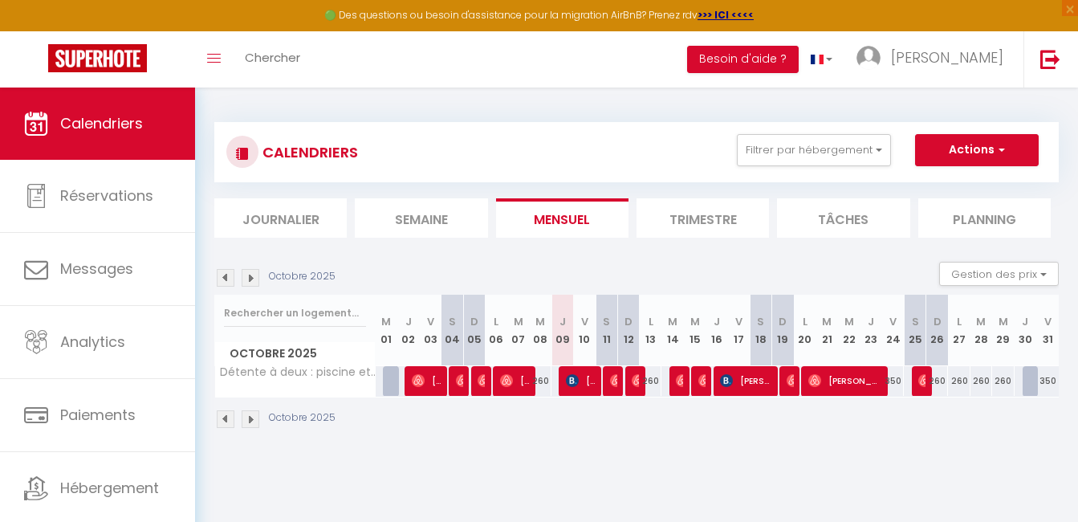  I want to click on th: 08, so click(540, 330).